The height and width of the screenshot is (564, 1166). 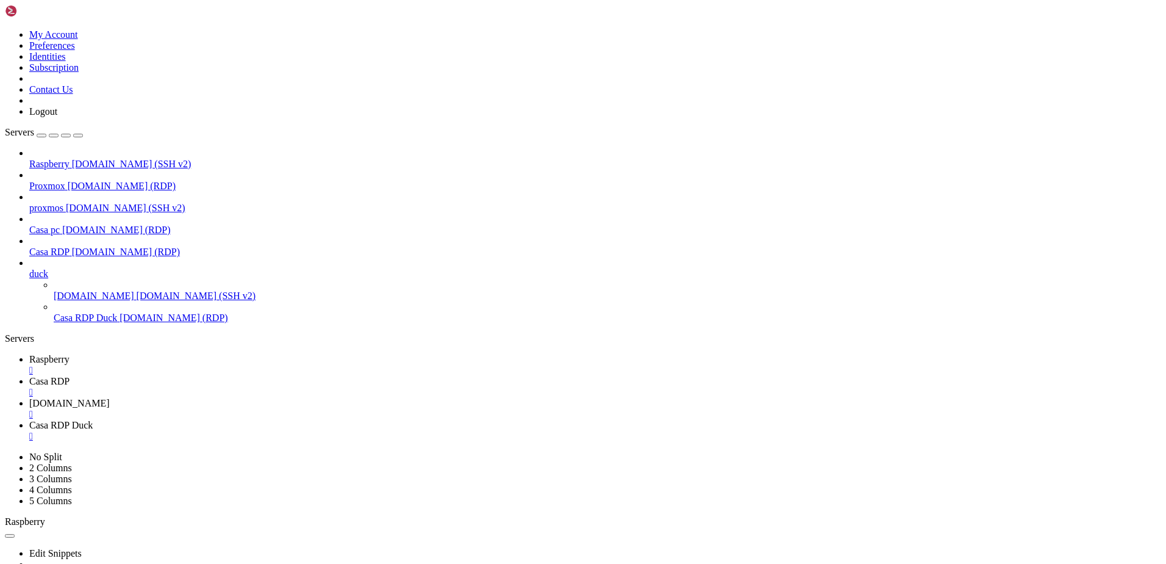 What do you see at coordinates (506, 445) in the screenshot?
I see `x-row: root@WolfTora:/home/wolftora# nano .env` at bounding box center [506, 445].